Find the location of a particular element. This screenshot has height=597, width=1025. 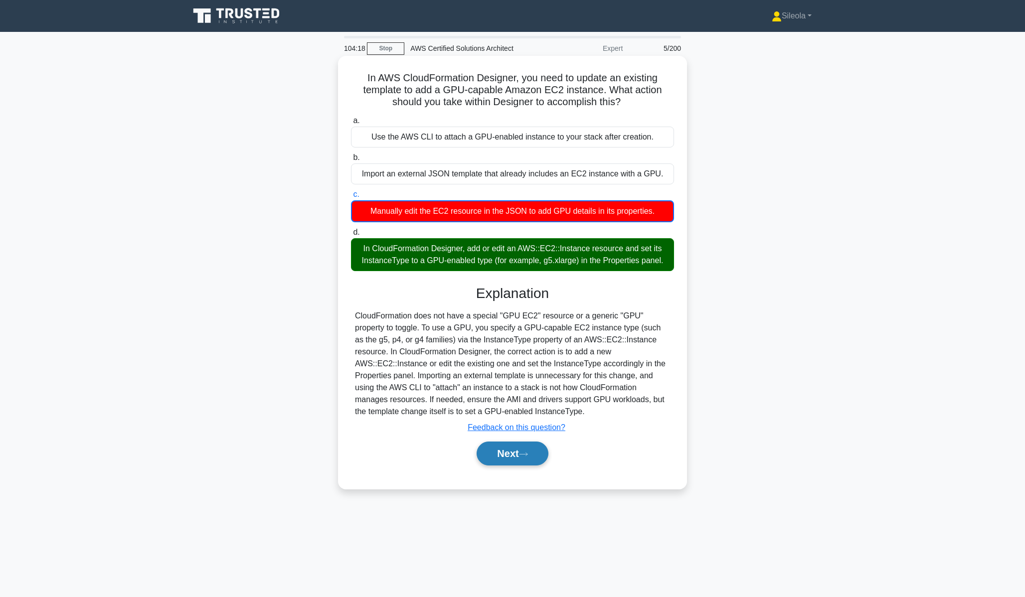

a: Feedback on this question? is located at coordinates (517, 427).